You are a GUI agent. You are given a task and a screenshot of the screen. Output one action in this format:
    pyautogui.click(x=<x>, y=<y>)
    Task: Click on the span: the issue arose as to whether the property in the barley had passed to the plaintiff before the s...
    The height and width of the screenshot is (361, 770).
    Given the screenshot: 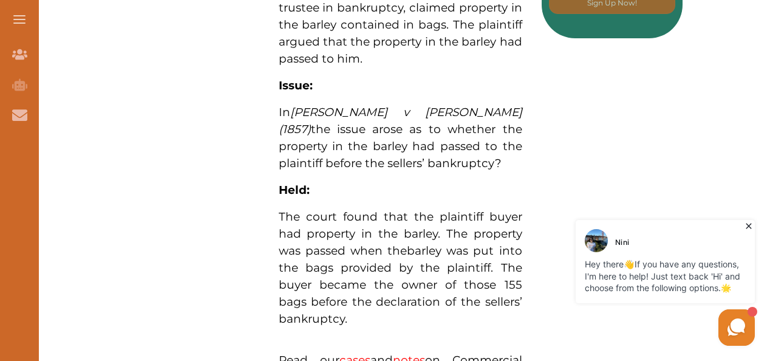 What is the action you would take?
    pyautogui.click(x=400, y=146)
    